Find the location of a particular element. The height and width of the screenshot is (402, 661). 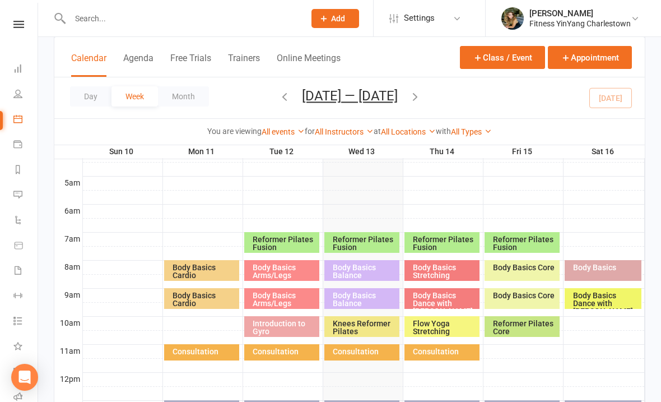

button: Agenda is located at coordinates (138, 64).